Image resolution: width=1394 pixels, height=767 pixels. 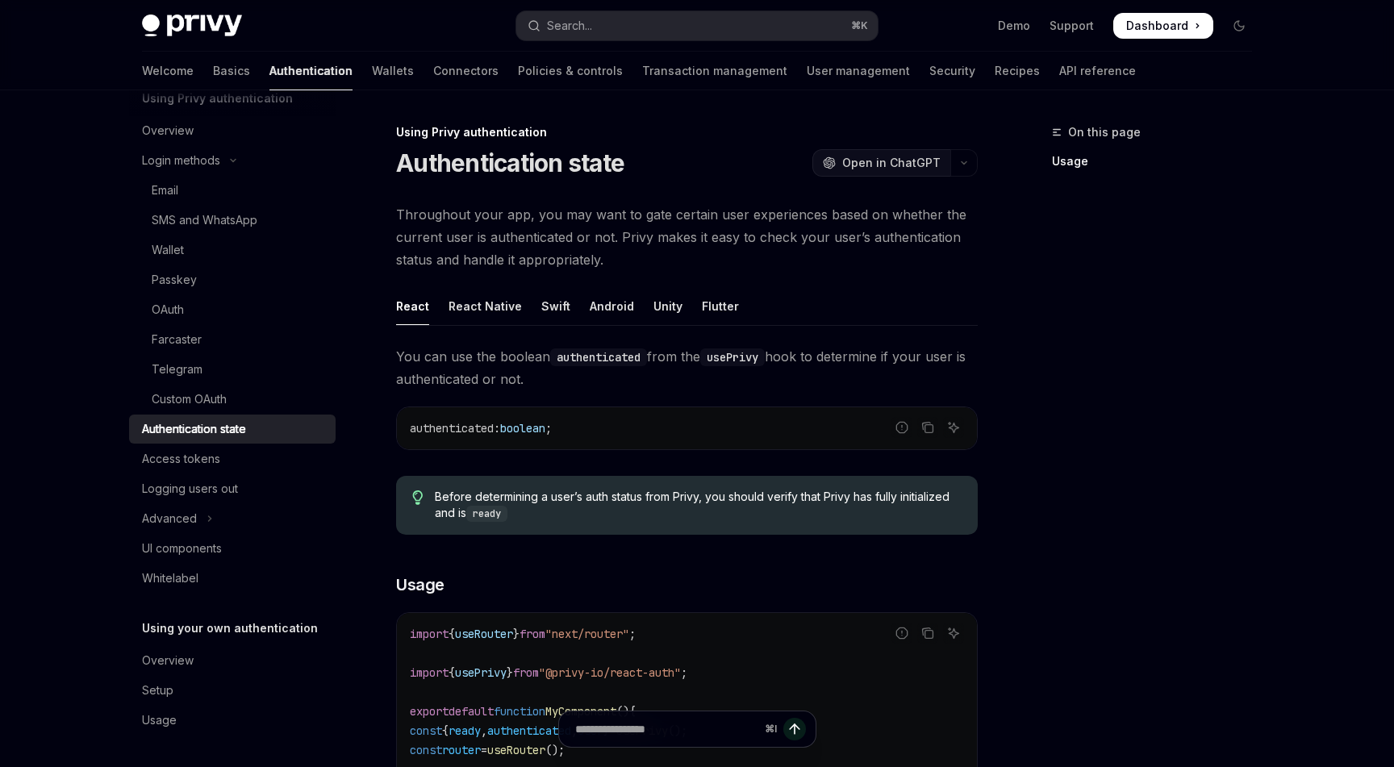 What do you see at coordinates (170, 578) in the screenshot?
I see `div: Whitelabel` at bounding box center [170, 578].